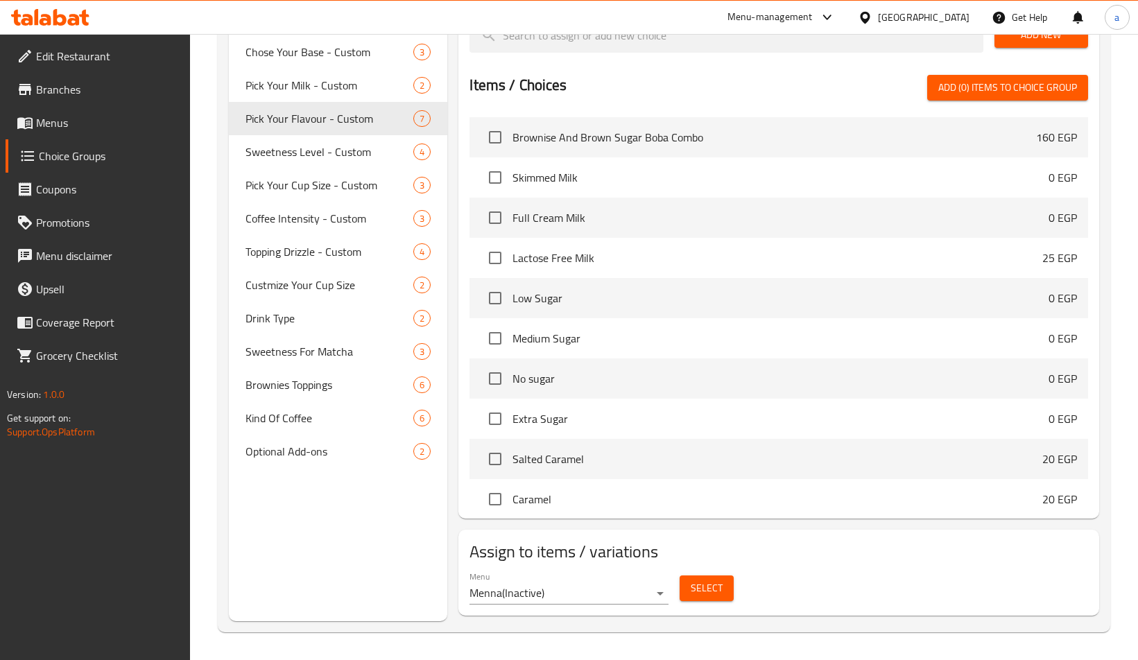 This screenshot has width=1138, height=660. I want to click on div: Sweetness For Matcha3, so click(338, 352).